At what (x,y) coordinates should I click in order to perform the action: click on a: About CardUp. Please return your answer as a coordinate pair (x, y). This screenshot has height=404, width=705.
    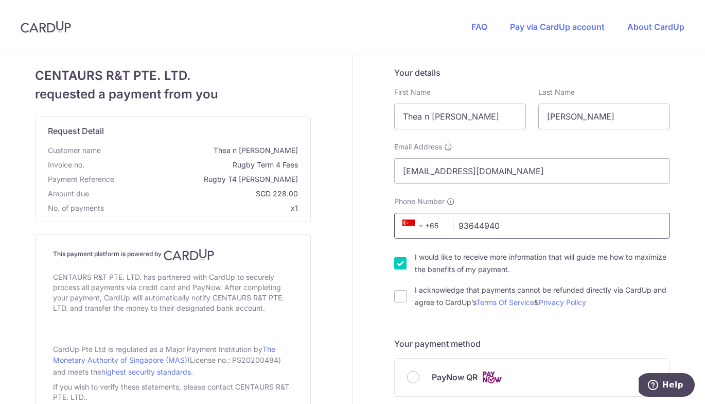
    Looking at the image, I should click on (656, 27).